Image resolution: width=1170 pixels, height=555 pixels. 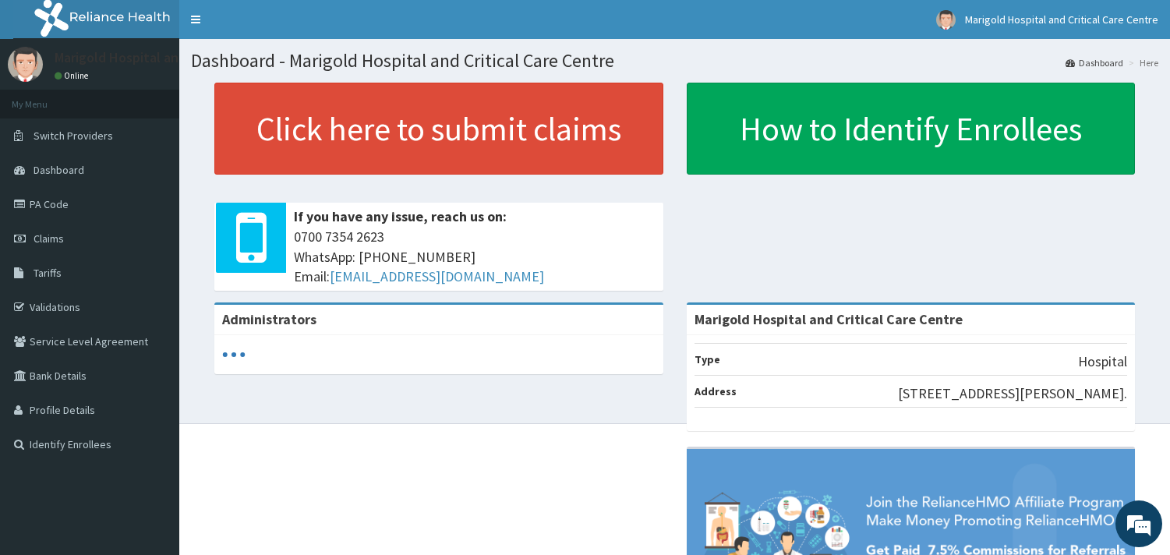 I want to click on p: Marigold Hospital and Critical Care Centre, so click(x=181, y=58).